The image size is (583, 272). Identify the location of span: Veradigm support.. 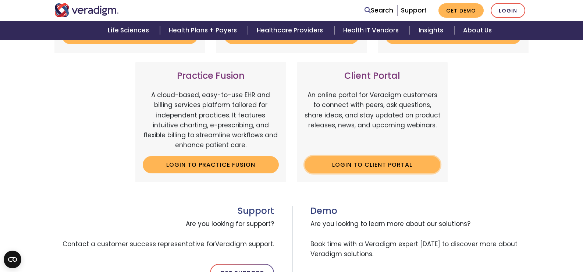
(245, 244).